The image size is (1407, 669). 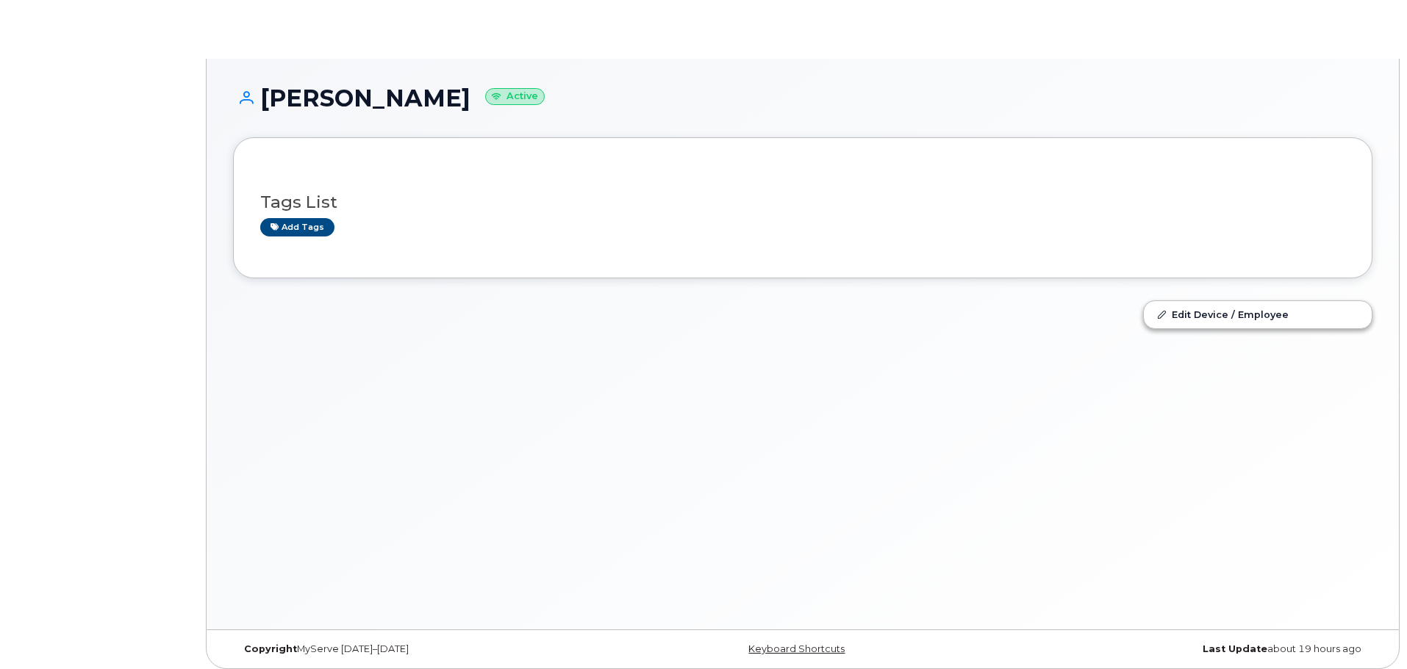 What do you see at coordinates (297, 227) in the screenshot?
I see `a: Add tags` at bounding box center [297, 227].